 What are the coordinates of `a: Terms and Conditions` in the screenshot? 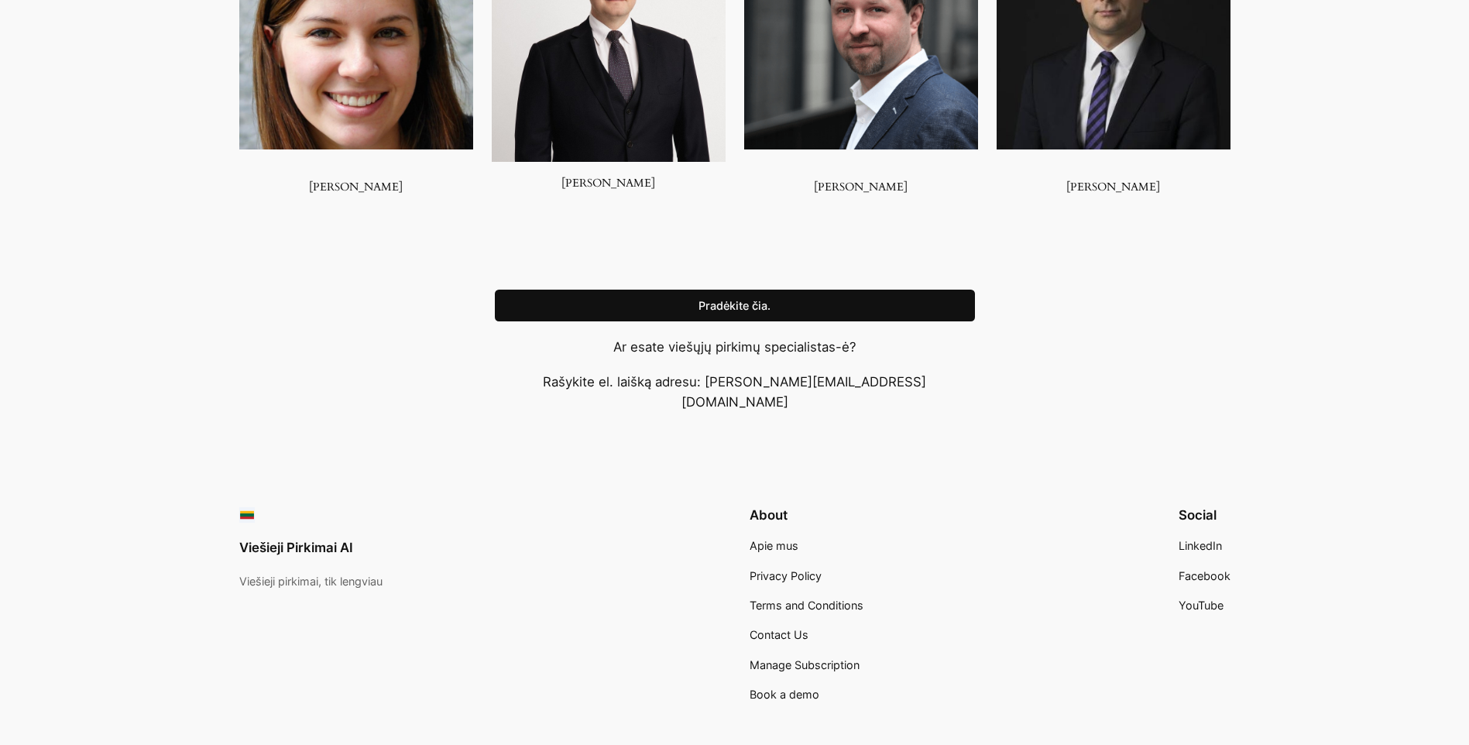 It's located at (806, 606).